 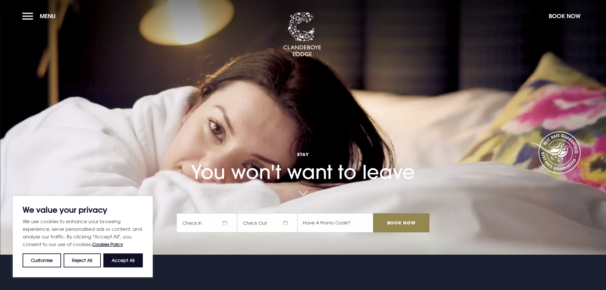 I want to click on span: Check Out, so click(x=267, y=223).